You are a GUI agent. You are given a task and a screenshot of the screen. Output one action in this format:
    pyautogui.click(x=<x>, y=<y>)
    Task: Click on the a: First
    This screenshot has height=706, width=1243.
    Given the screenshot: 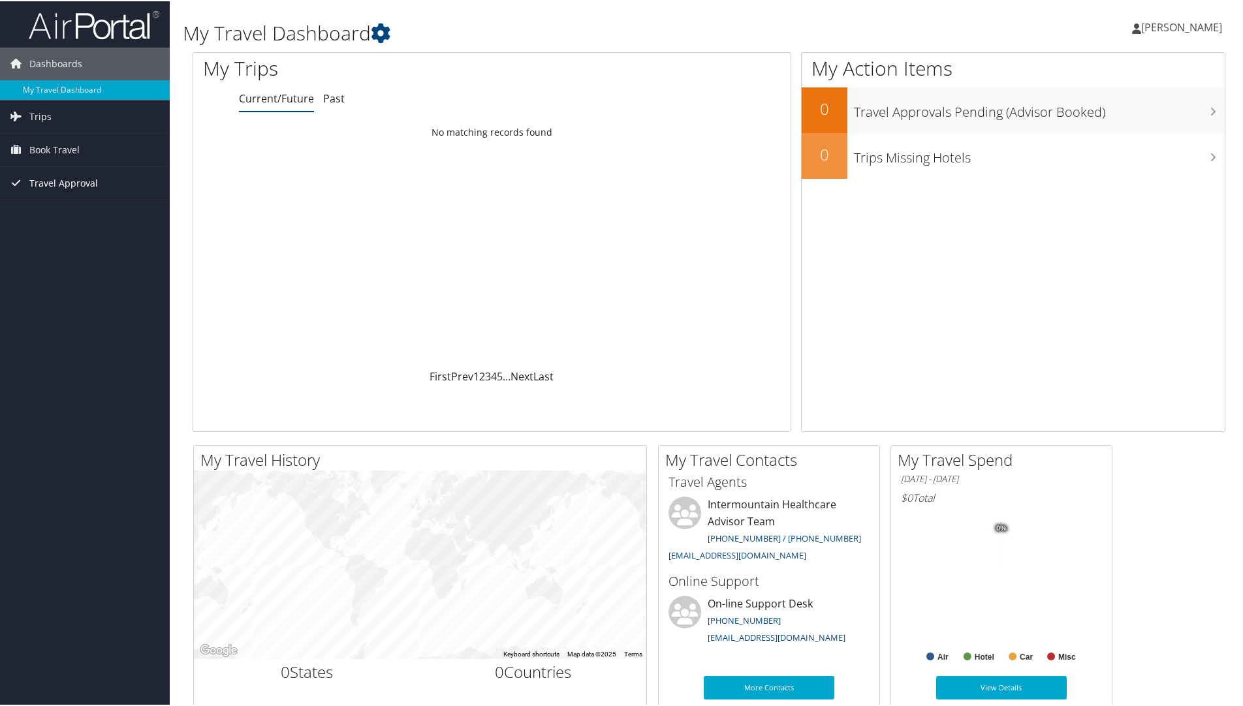 What is the action you would take?
    pyautogui.click(x=440, y=375)
    